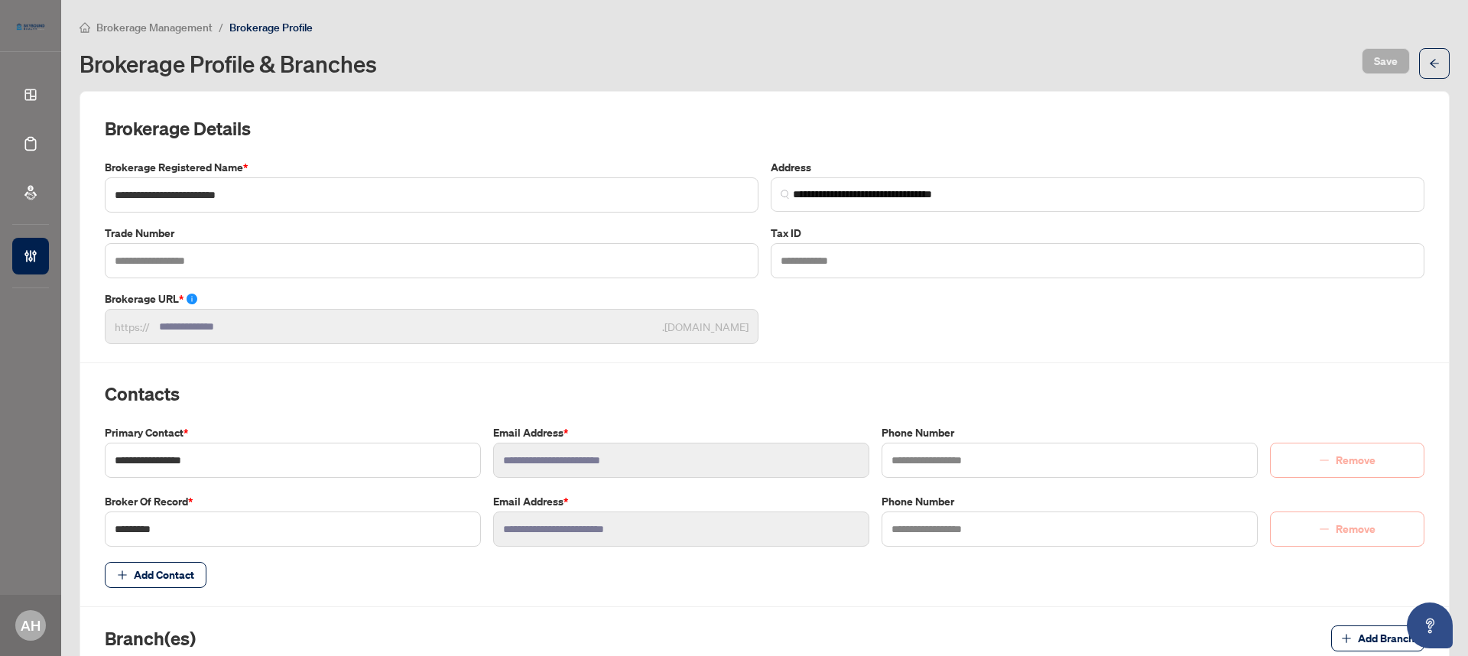  What do you see at coordinates (1435, 63) in the screenshot?
I see `span: arrow-left` at bounding box center [1435, 63].